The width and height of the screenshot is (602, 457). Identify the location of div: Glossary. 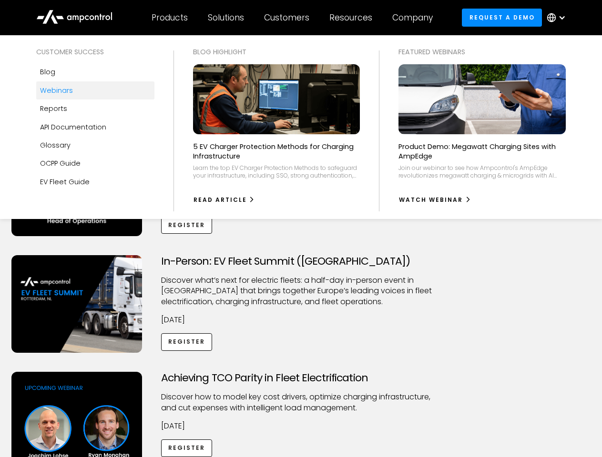
(55, 145).